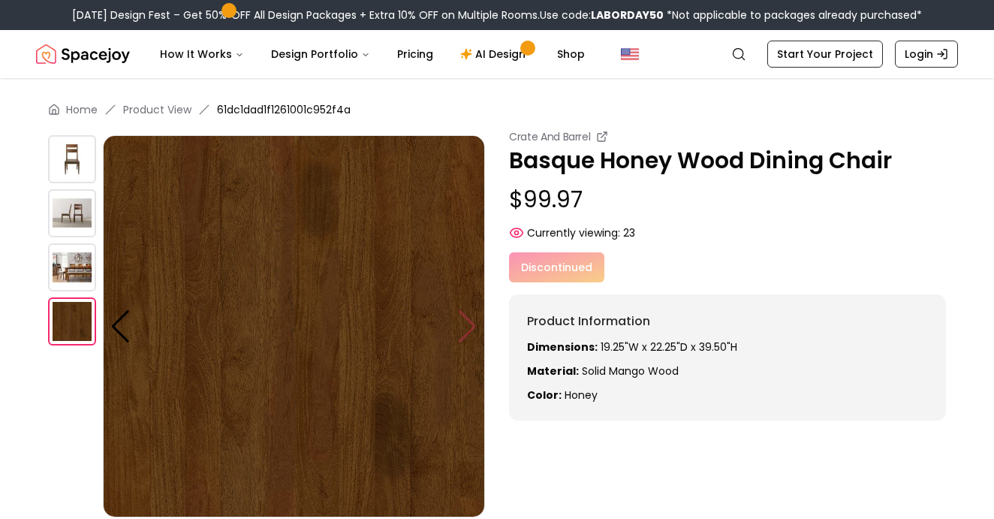  I want to click on small: Crate And Barrel, so click(549, 137).